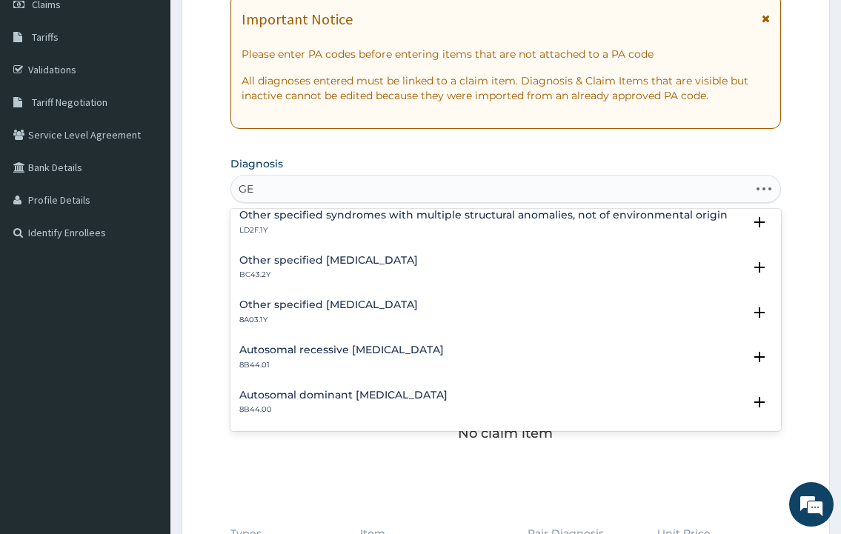 This screenshot has width=841, height=534. Describe the element at coordinates (297, 19) in the screenshot. I see `h1: Important Notice` at that location.